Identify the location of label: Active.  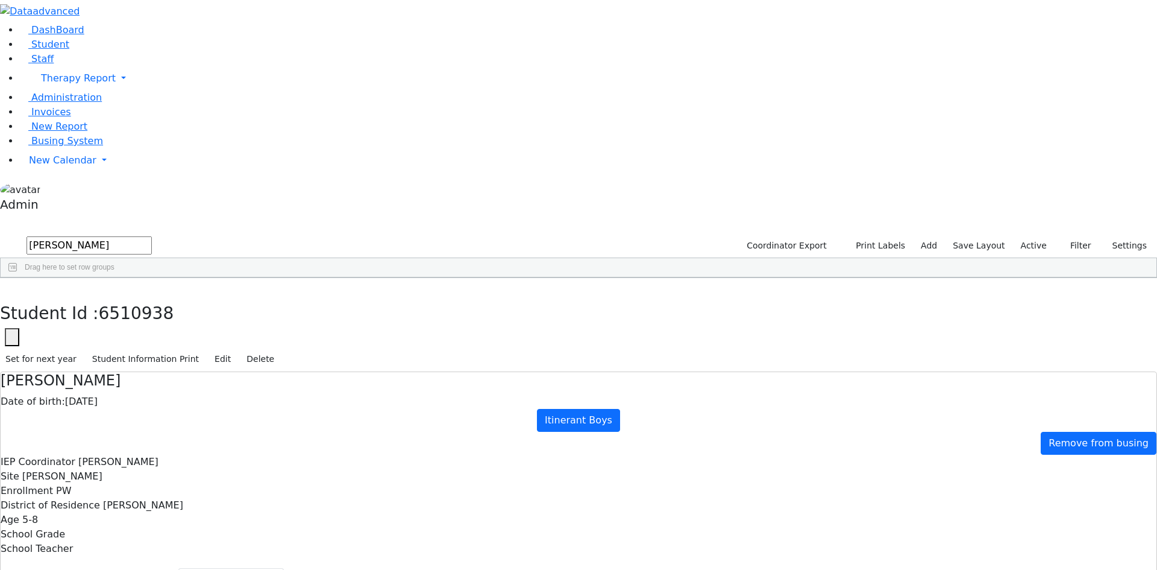
(1034, 245).